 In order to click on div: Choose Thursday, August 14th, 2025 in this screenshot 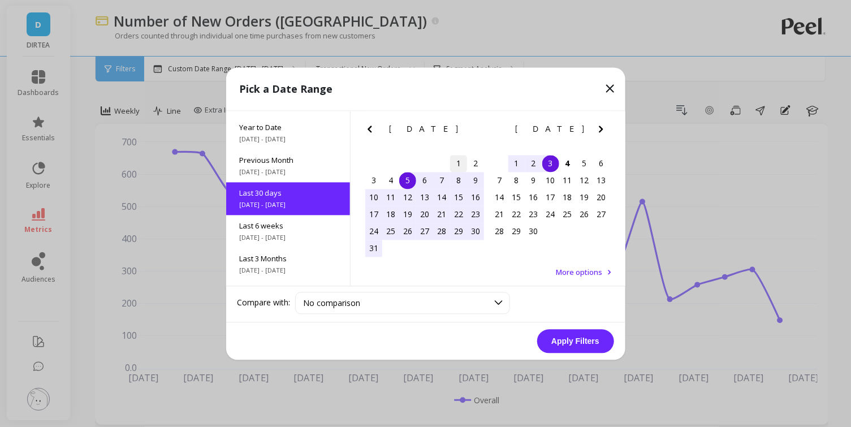, I will do `click(442, 197)`.